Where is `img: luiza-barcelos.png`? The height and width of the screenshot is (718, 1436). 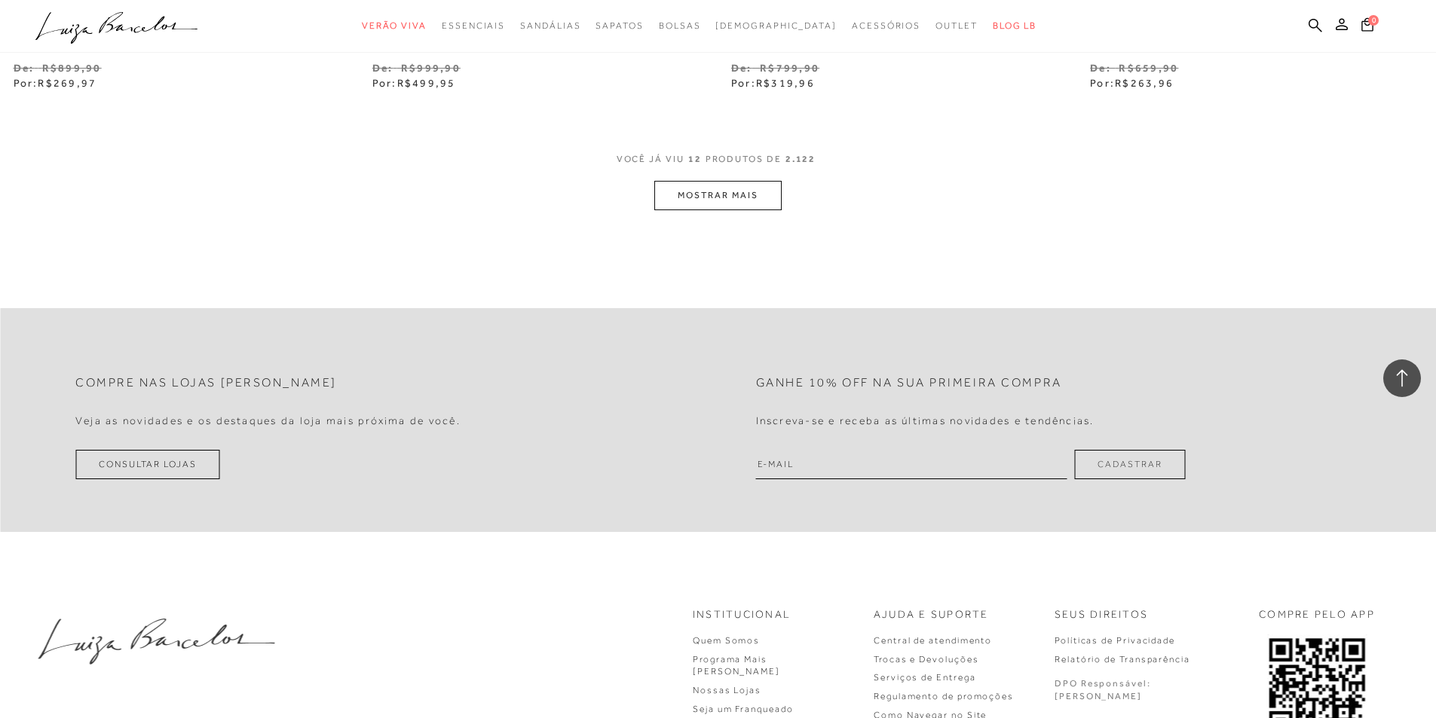
img: luiza-barcelos.png is located at coordinates (156, 641).